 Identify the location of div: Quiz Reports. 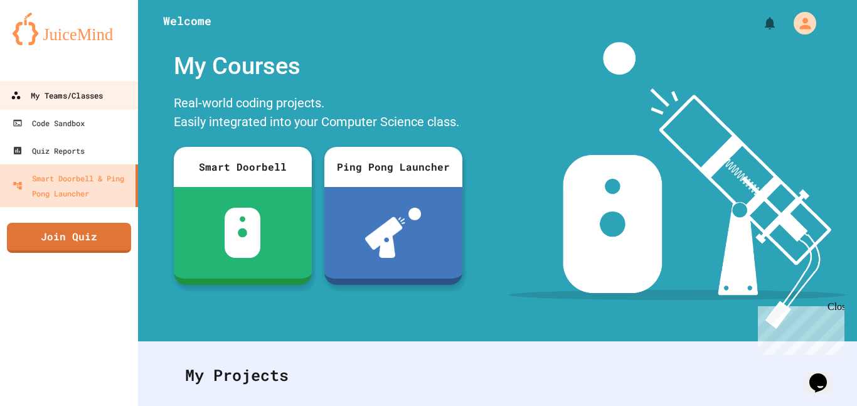
(48, 151).